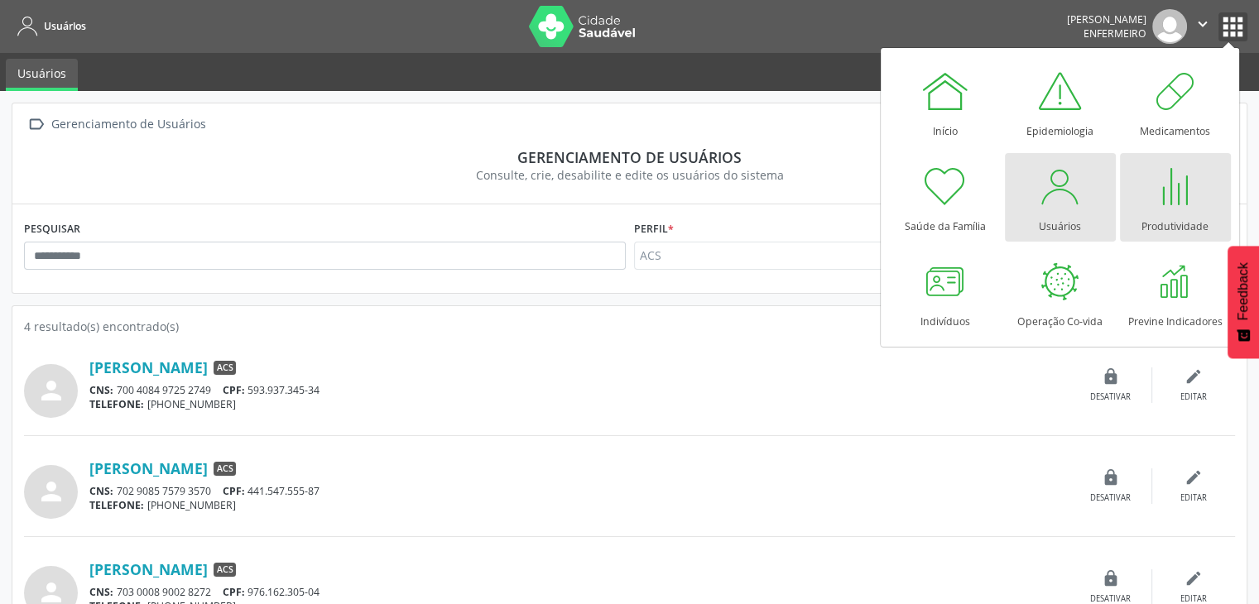 The image size is (1259, 604). I want to click on span: Enfermeiro, so click(1115, 33).